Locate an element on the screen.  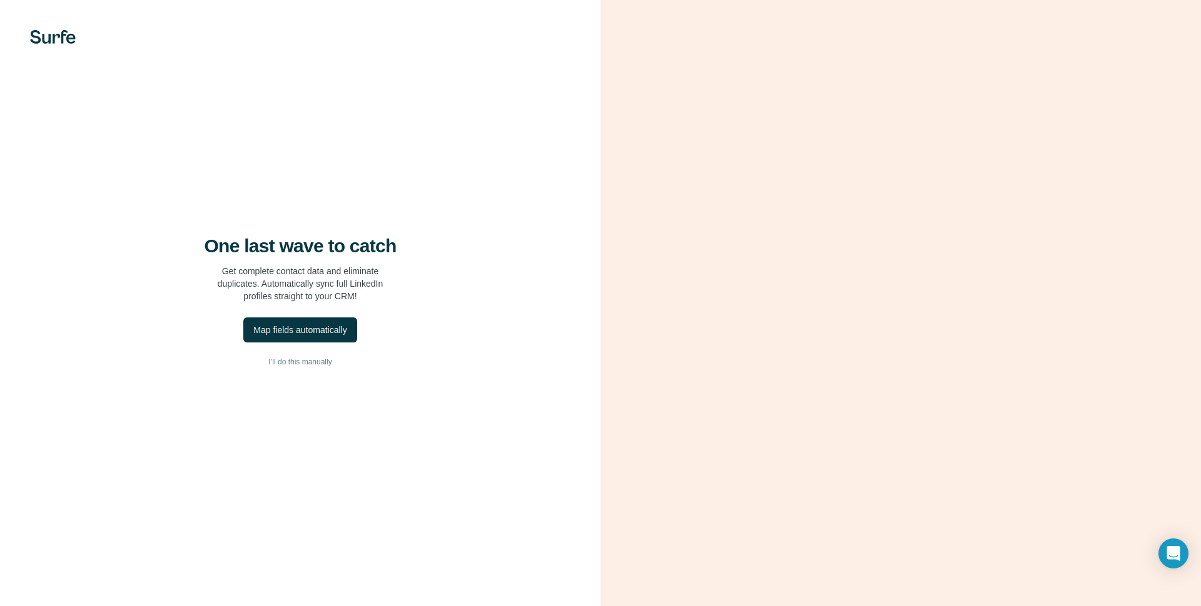
div: Map fields automatically is located at coordinates (300, 330).